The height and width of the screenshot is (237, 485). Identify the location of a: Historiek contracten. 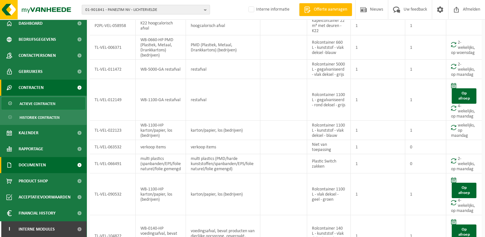
(43, 117).